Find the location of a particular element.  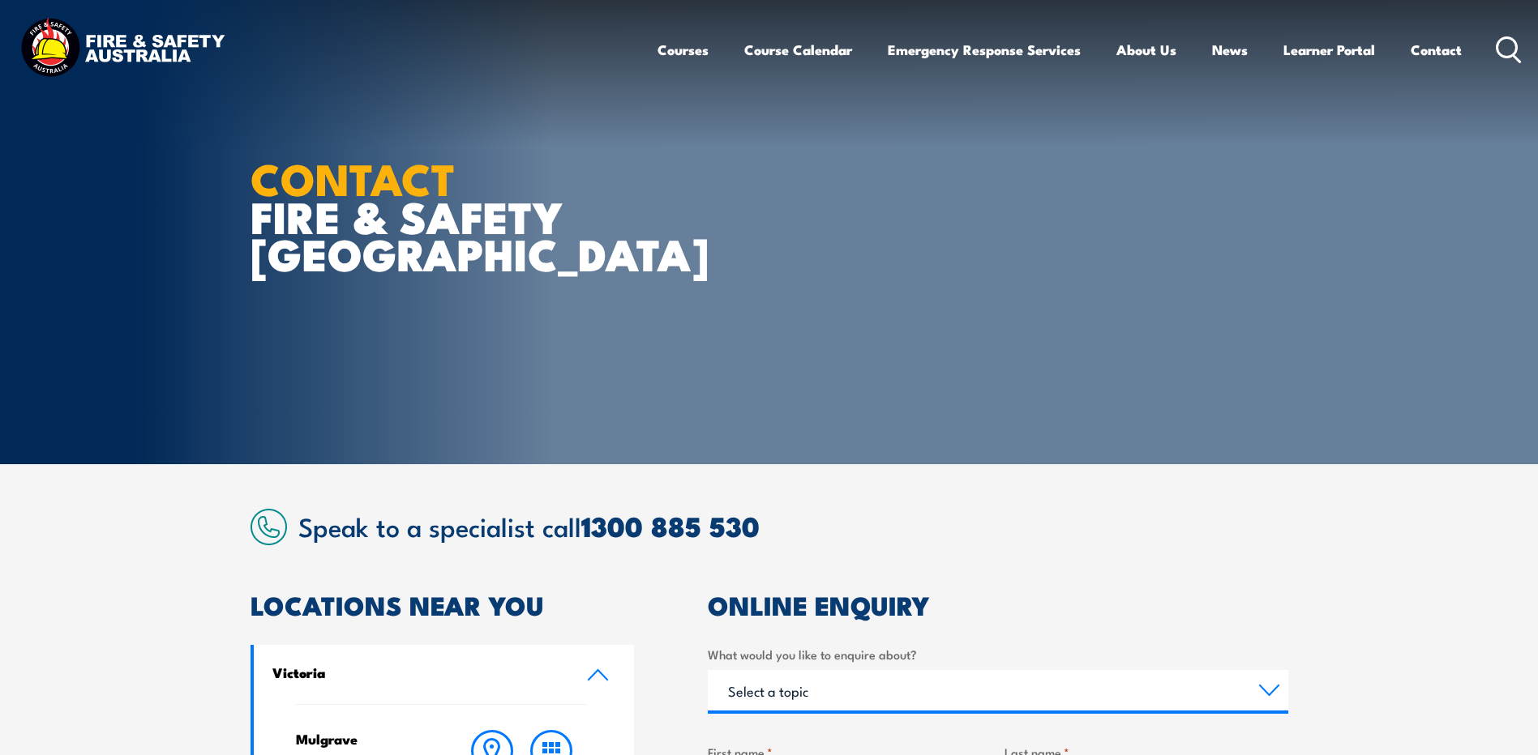

a: Courses is located at coordinates (683, 49).